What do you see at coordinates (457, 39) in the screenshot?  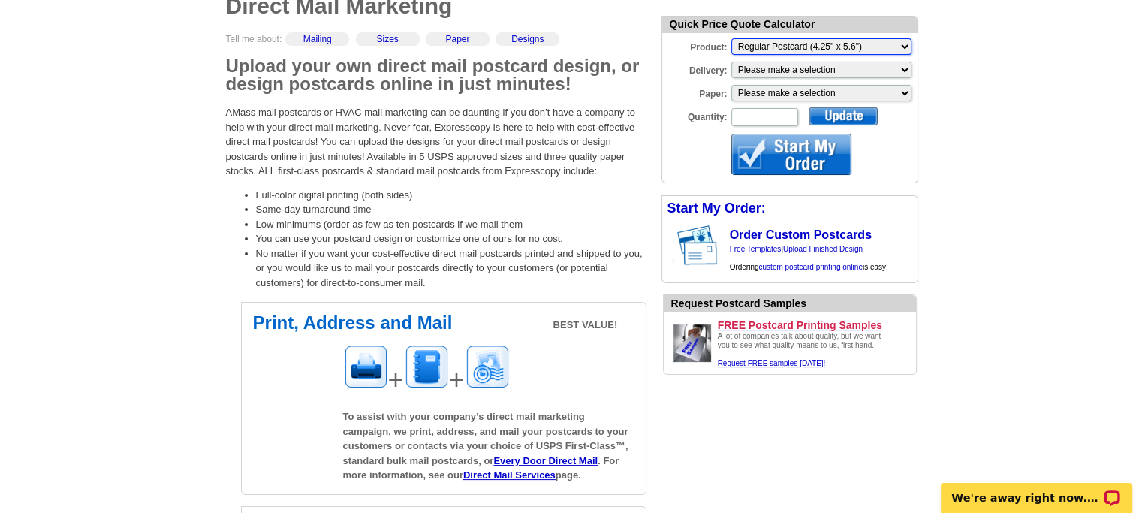 I see `a: Paper` at bounding box center [457, 39].